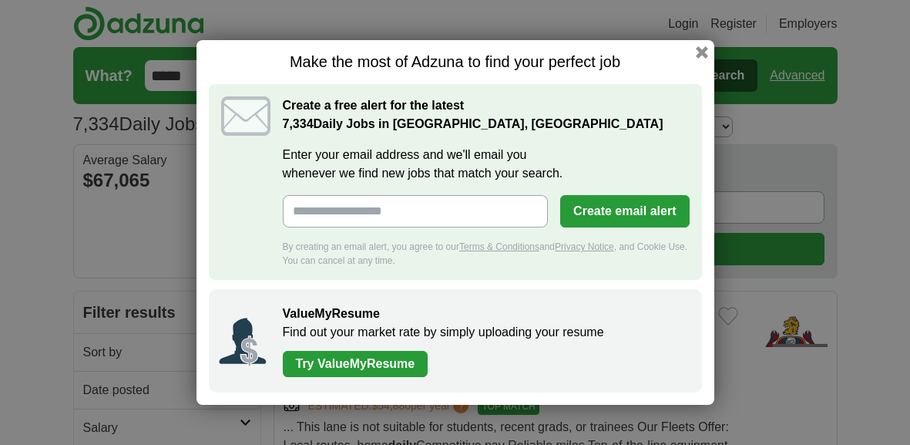 The width and height of the screenshot is (910, 445). What do you see at coordinates (486, 115) in the screenshot?
I see `h2: Create a free alert for the latest` at bounding box center [486, 115].